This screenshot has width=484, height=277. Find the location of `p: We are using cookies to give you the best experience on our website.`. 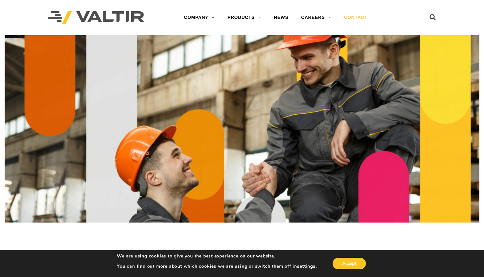

p: We are using cookies to give you the best experience on our website. is located at coordinates (217, 256).